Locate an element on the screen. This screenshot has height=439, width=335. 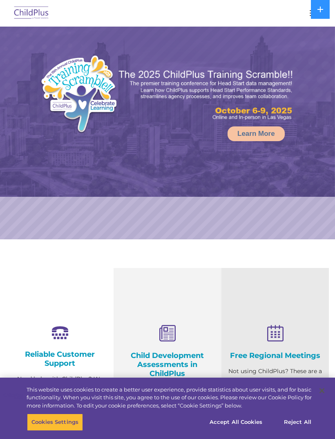
button: Accept All Cookies is located at coordinates (236, 422).